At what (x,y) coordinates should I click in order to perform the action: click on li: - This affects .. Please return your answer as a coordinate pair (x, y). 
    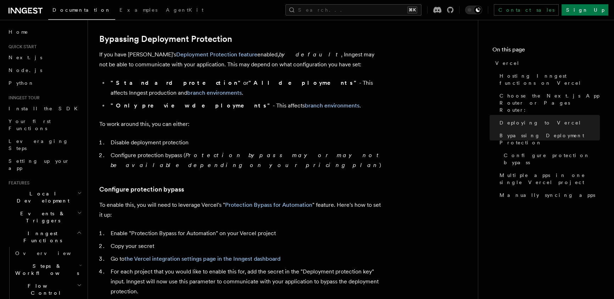
    Looking at the image, I should click on (246, 106).